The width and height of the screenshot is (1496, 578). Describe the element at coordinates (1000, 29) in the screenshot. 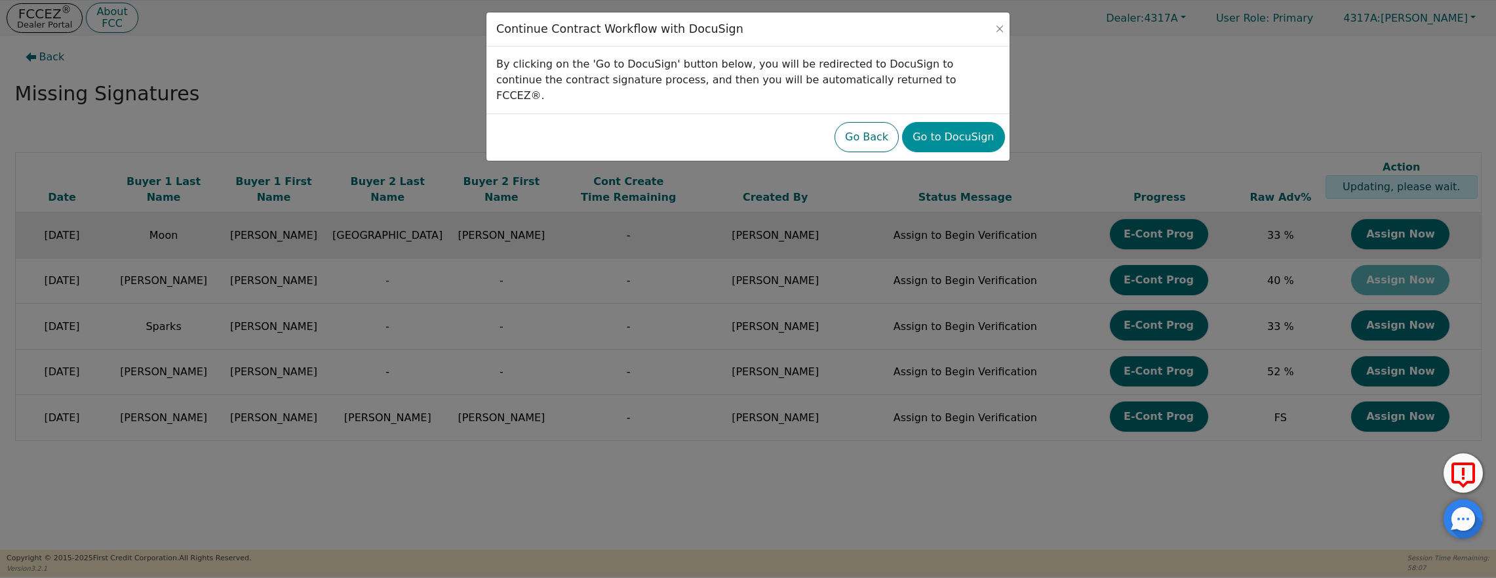

I see `button: Close` at that location.